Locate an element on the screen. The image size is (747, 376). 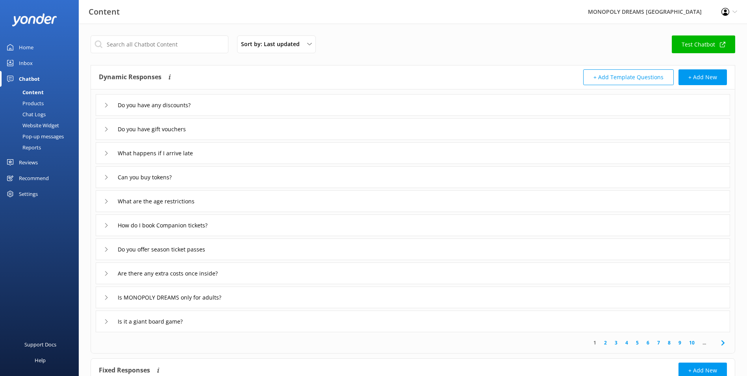
div: Website Widget is located at coordinates (32, 125).